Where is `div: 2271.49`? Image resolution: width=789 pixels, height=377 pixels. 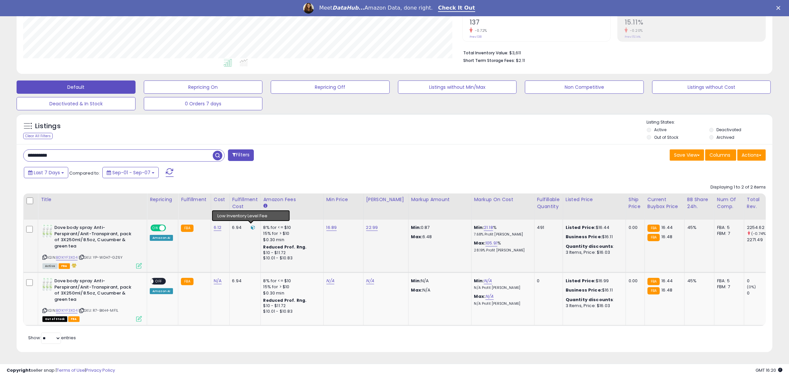 div: 2271.49 is located at coordinates (760, 240).